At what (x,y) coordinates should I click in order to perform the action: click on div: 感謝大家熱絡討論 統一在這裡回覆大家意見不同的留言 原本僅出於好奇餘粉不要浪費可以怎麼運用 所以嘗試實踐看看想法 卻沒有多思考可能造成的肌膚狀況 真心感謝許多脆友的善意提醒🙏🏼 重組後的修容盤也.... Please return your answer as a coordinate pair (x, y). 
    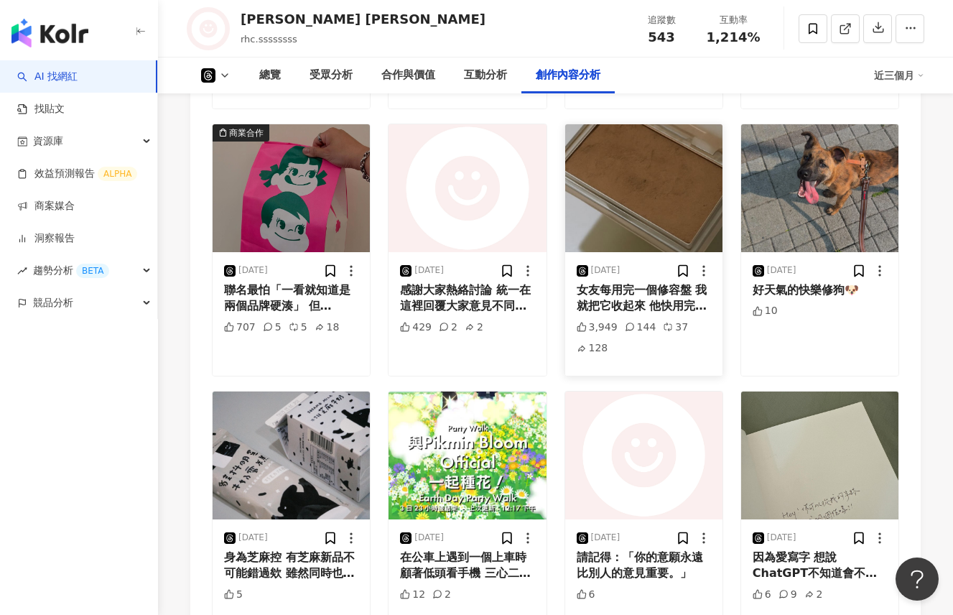
    Looking at the image, I should click on (467, 298).